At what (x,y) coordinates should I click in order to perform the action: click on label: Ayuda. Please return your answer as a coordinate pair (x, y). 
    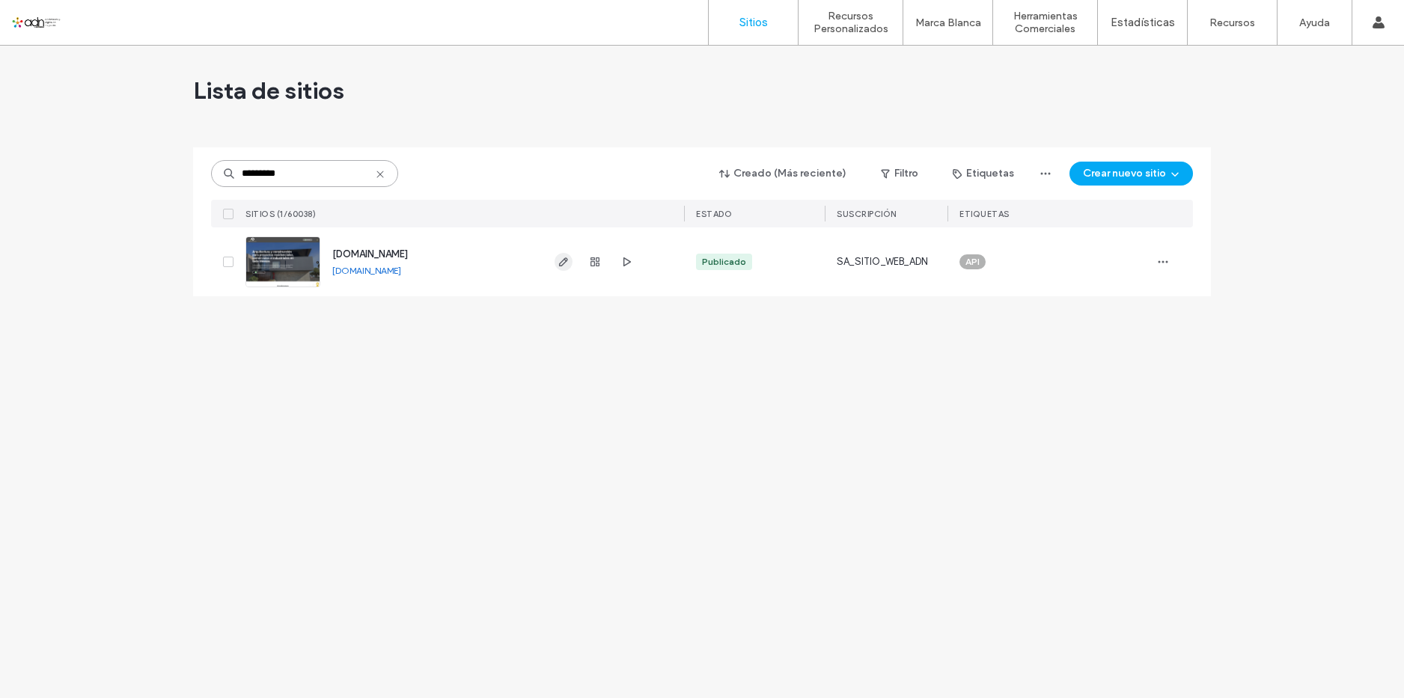
    Looking at the image, I should click on (1314, 22).